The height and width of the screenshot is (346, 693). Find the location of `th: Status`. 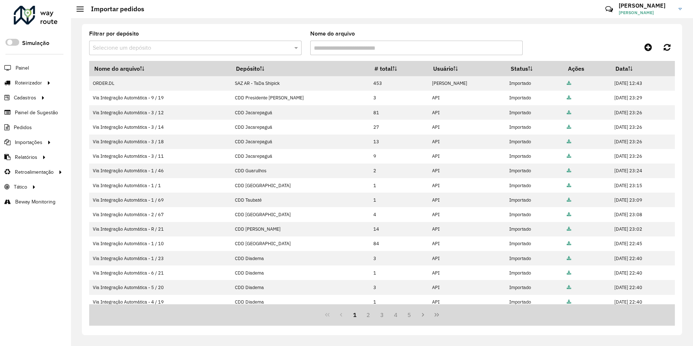

th: Status is located at coordinates (534, 68).